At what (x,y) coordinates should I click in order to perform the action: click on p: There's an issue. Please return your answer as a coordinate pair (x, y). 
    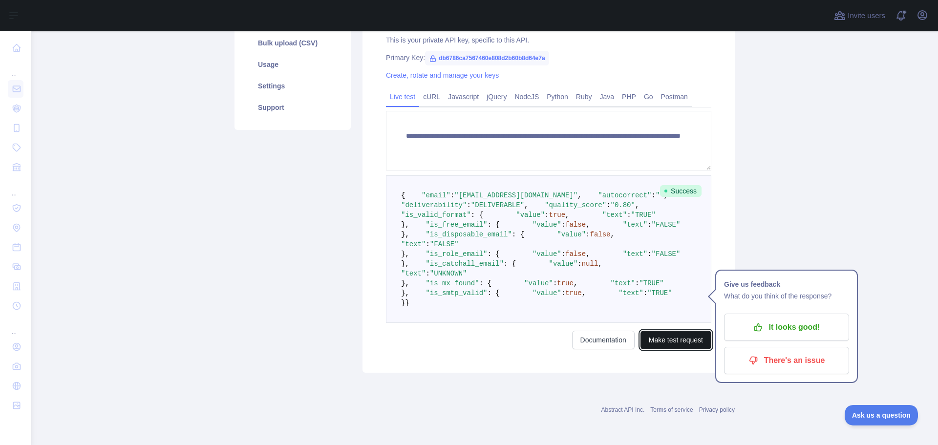
    Looking at the image, I should click on (786, 361).